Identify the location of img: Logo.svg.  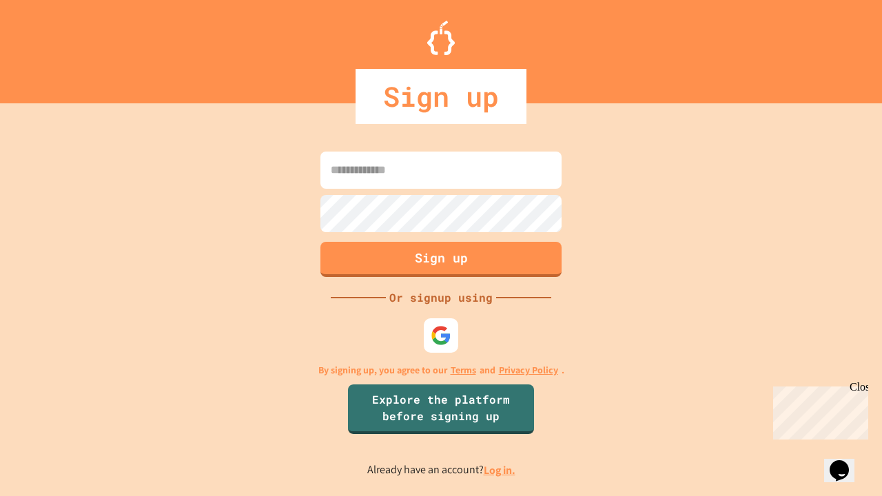
(441, 38).